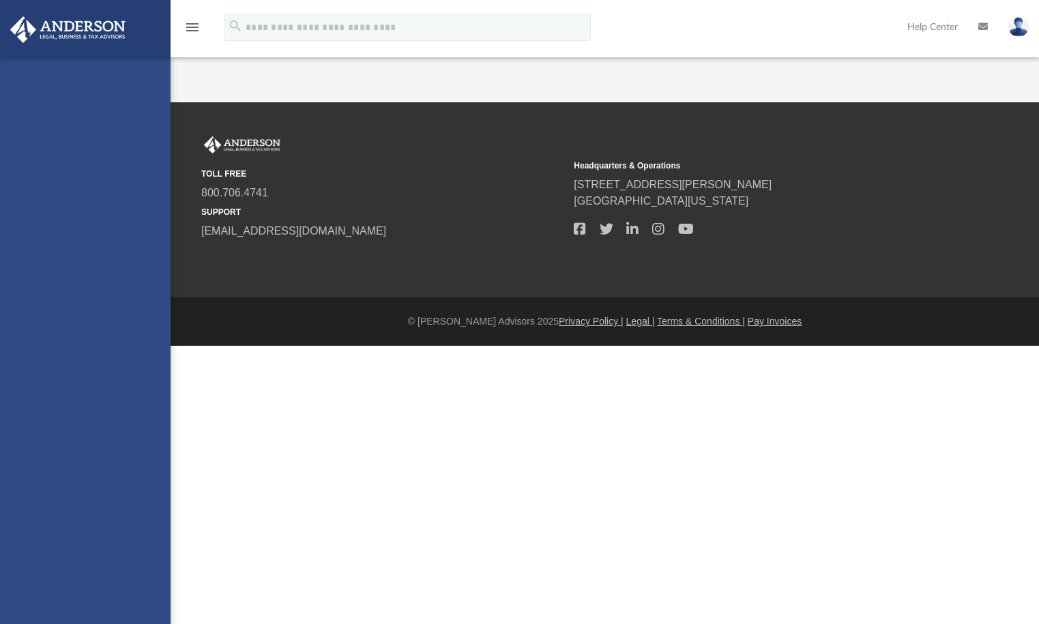 This screenshot has height=624, width=1039. I want to click on small: Headquarters & Operations, so click(755, 166).